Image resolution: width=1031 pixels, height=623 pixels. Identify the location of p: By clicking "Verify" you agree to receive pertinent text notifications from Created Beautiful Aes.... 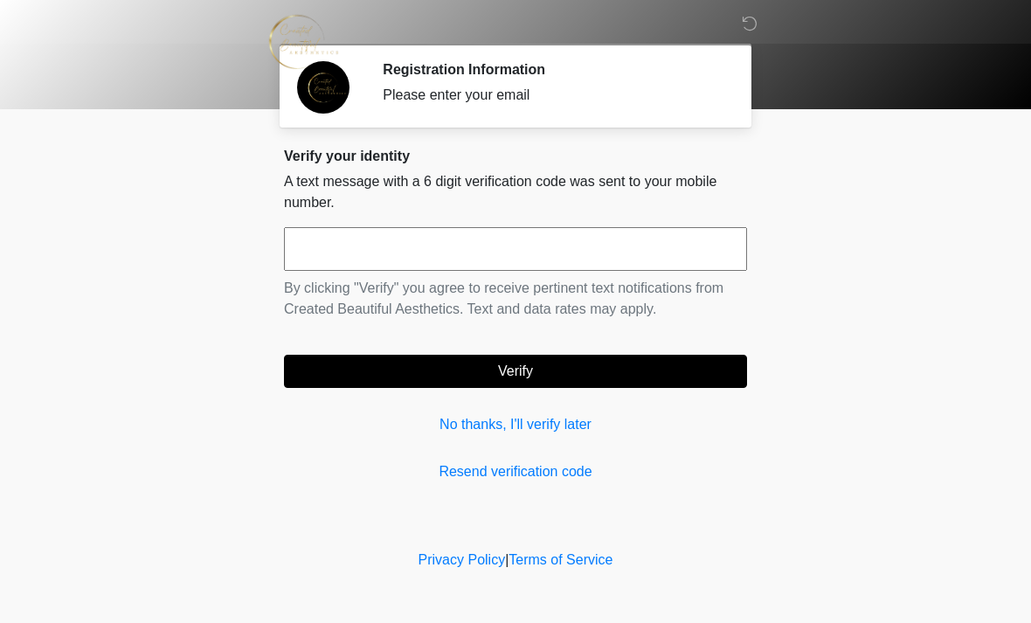
(515, 299).